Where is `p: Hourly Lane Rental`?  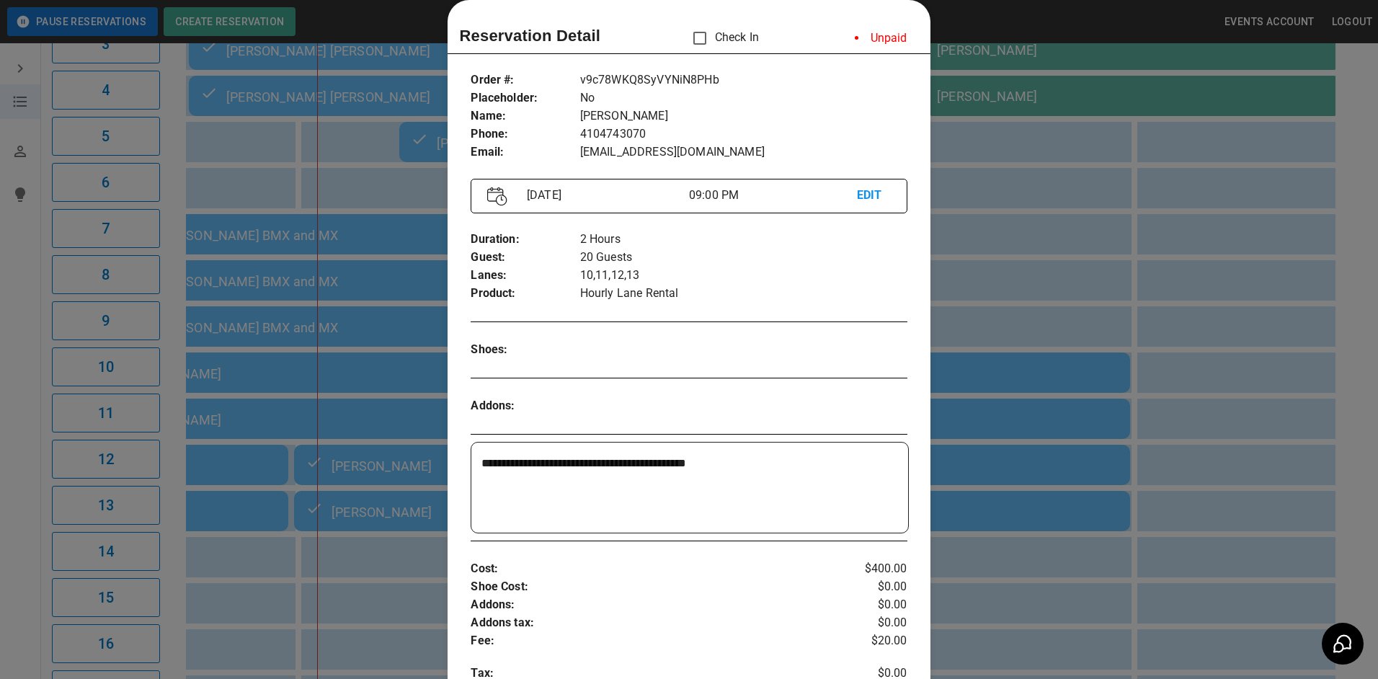
p: Hourly Lane Rental is located at coordinates (744, 293).